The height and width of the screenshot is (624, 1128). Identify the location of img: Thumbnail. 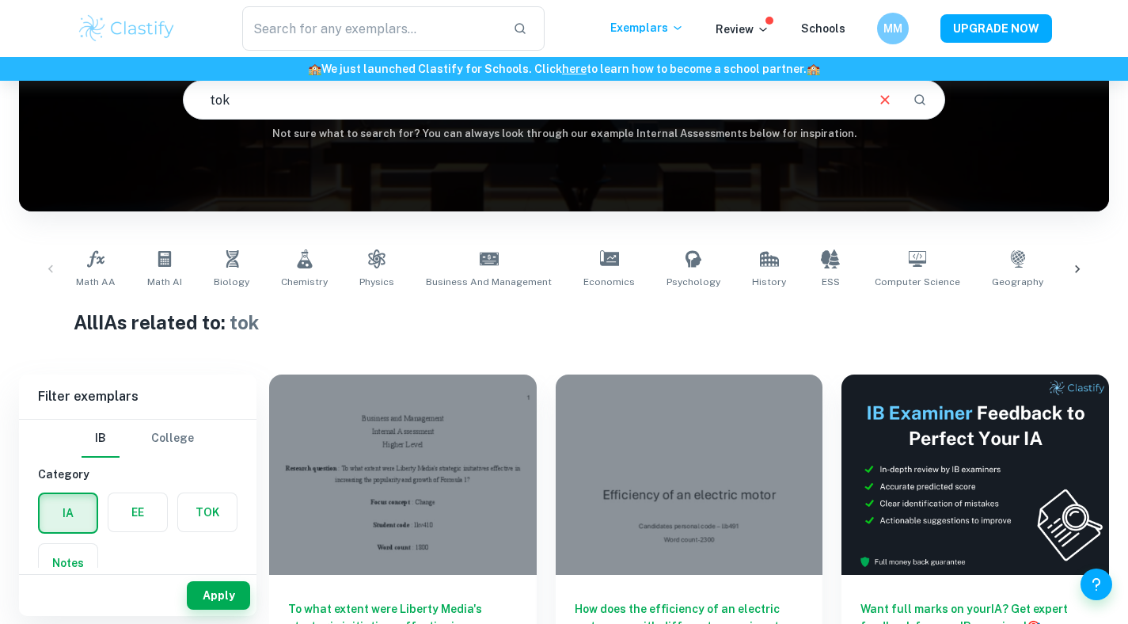
(976, 474).